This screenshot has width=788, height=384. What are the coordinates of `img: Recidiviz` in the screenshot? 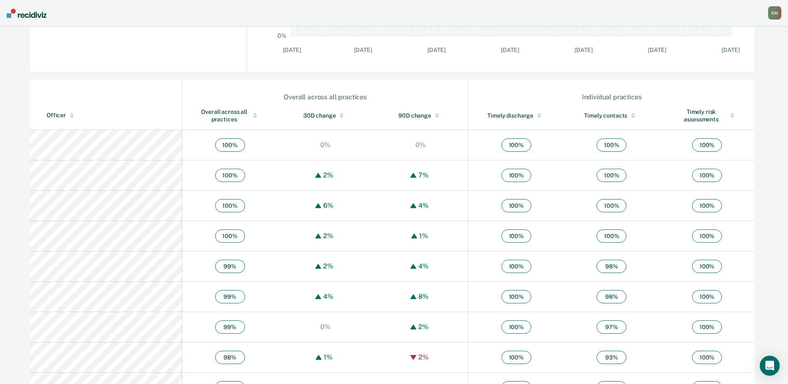 It's located at (27, 13).